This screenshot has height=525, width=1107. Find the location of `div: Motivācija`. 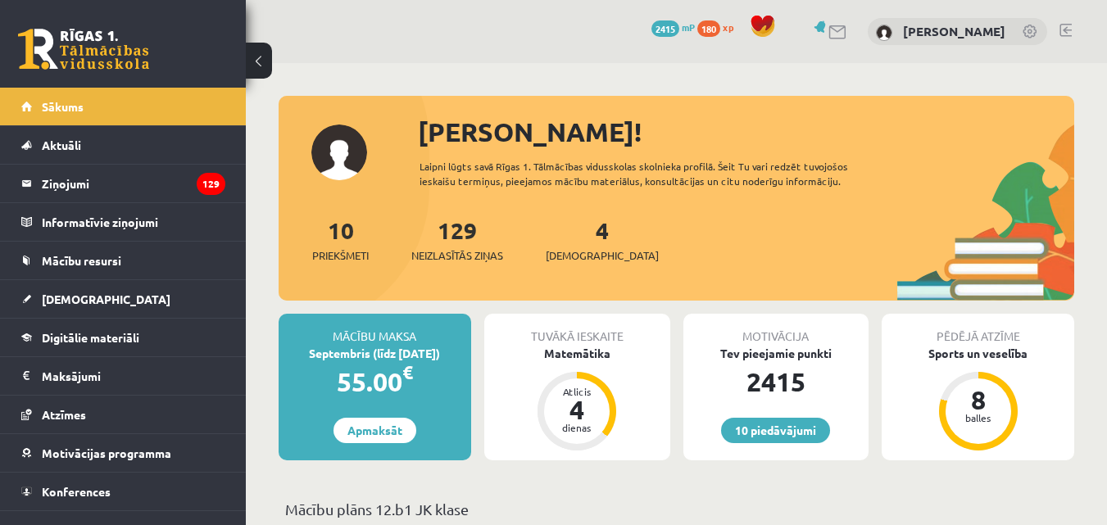

div: Motivācija is located at coordinates (776, 329).